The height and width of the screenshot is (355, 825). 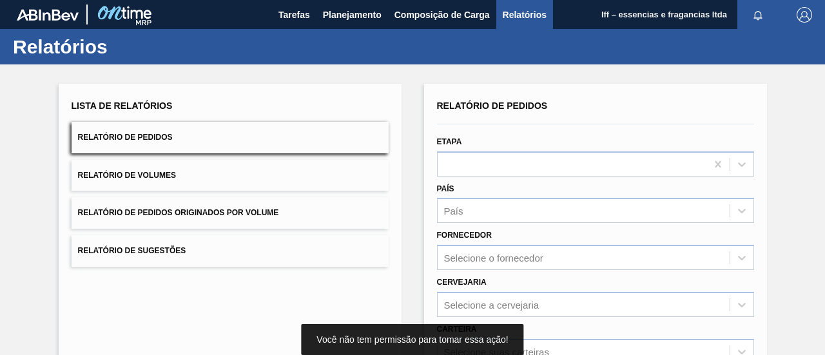 What do you see at coordinates (492, 304) in the screenshot?
I see `div: Selecione a cervejaria` at bounding box center [492, 304].